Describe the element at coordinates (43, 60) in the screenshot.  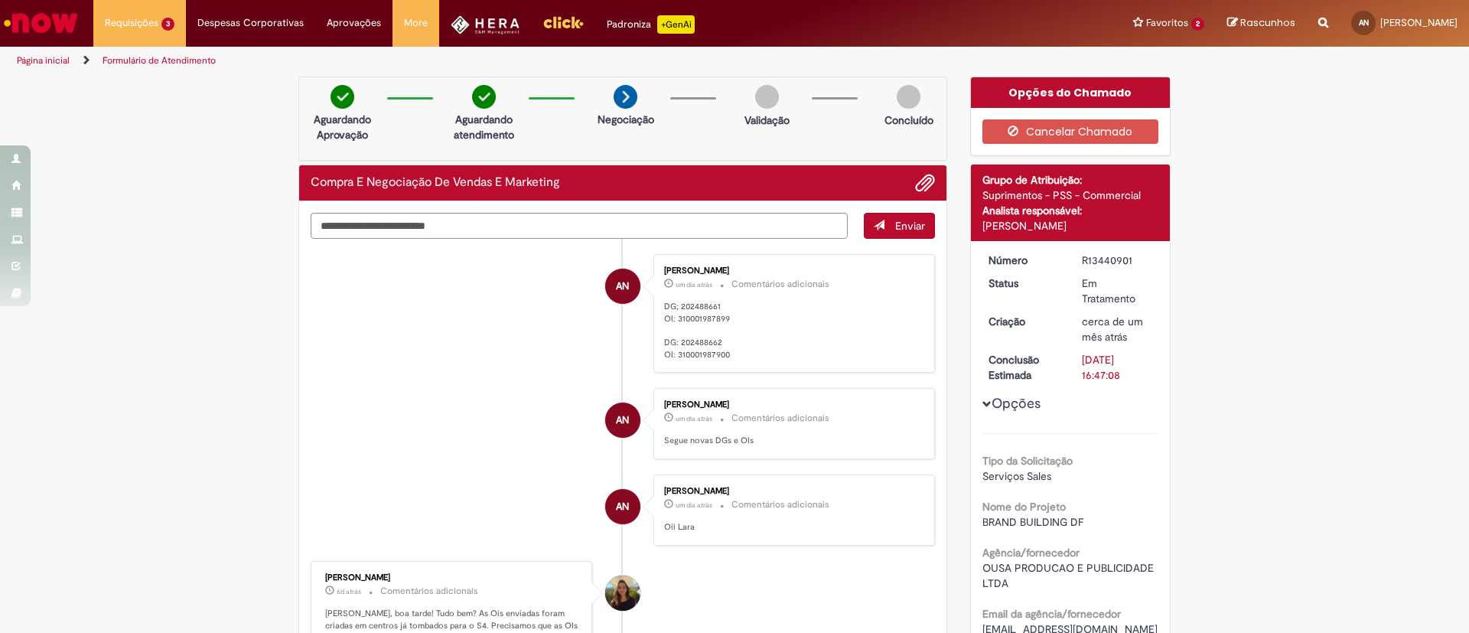
I see `a: Página inicial` at that location.